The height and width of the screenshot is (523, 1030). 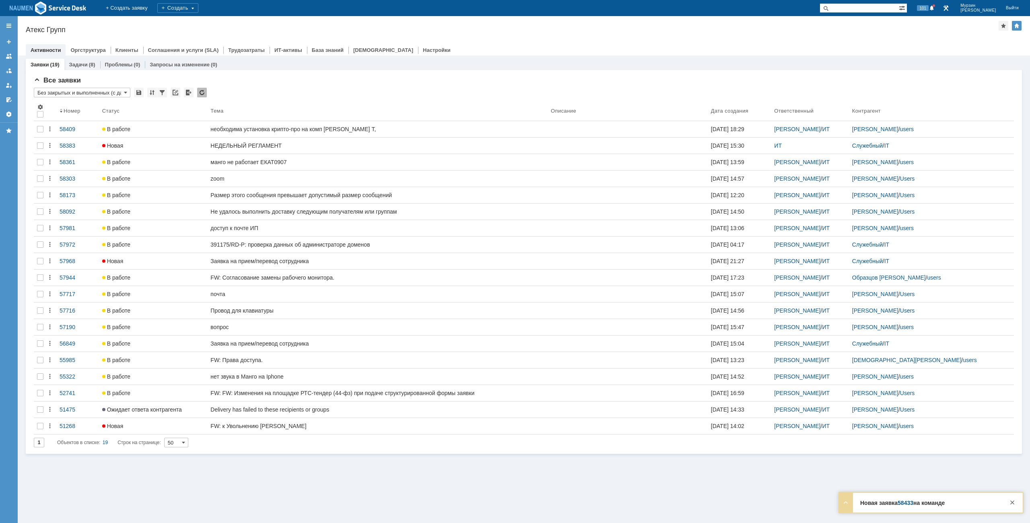 What do you see at coordinates (377, 294) in the screenshot?
I see `a: почта` at bounding box center [377, 294].